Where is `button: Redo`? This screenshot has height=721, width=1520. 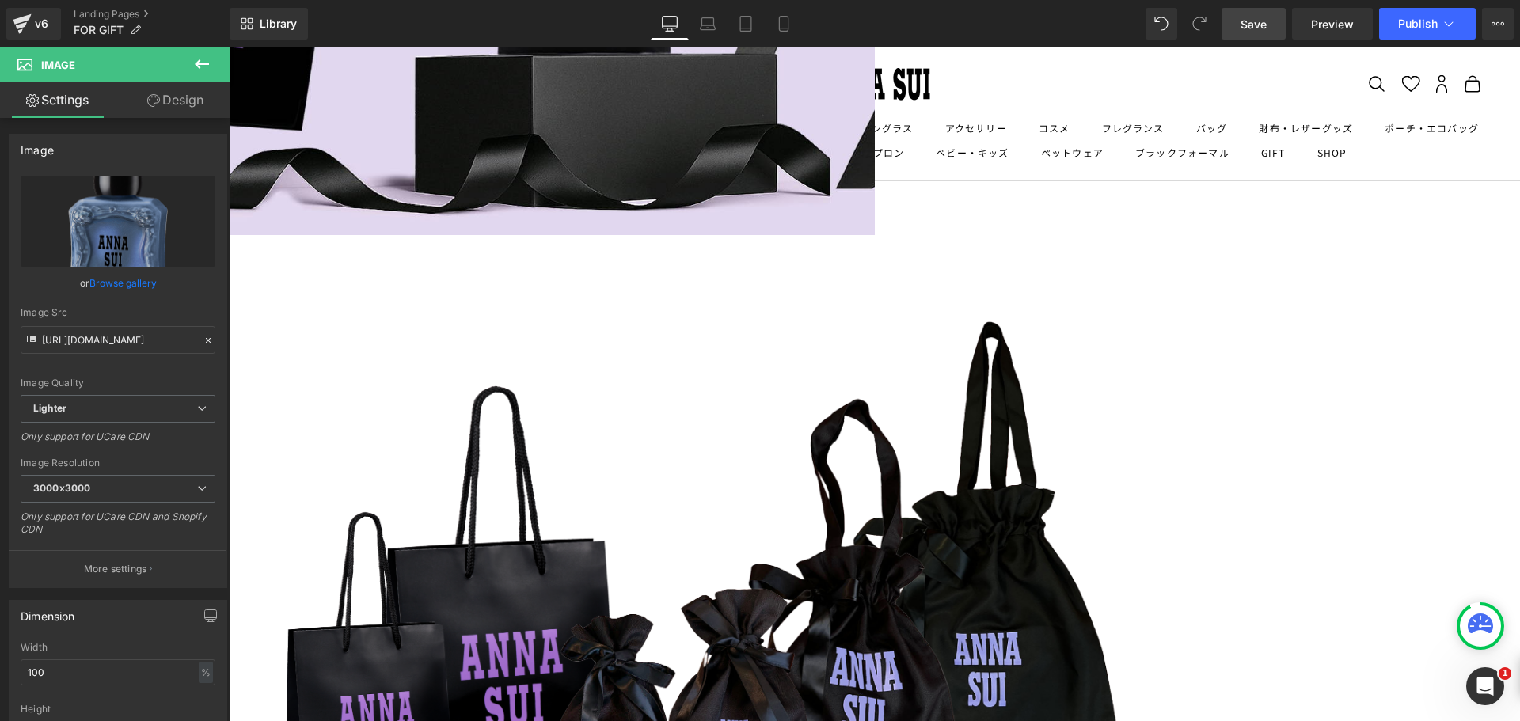
button: Redo is located at coordinates (1199, 24).